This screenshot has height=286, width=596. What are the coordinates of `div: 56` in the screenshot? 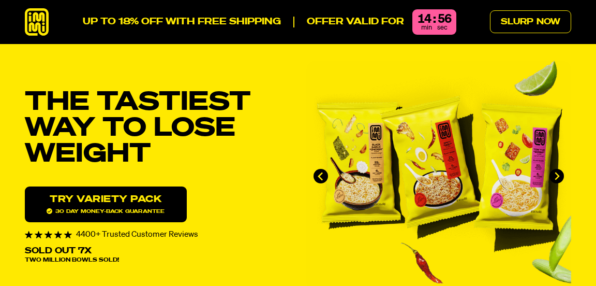 It's located at (445, 19).